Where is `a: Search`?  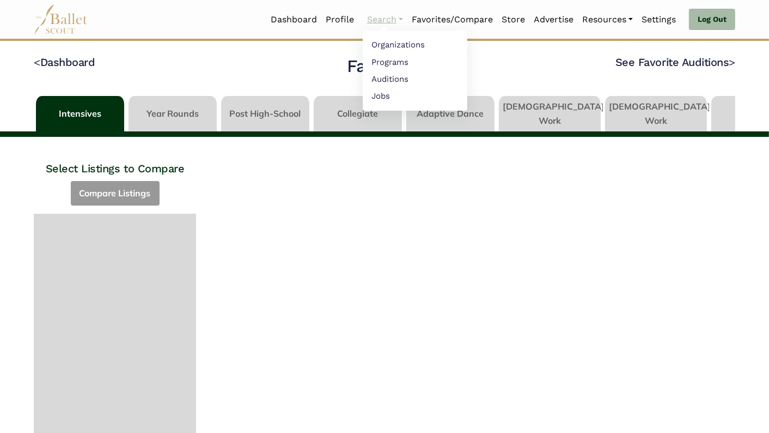 a: Search is located at coordinates (385, 20).